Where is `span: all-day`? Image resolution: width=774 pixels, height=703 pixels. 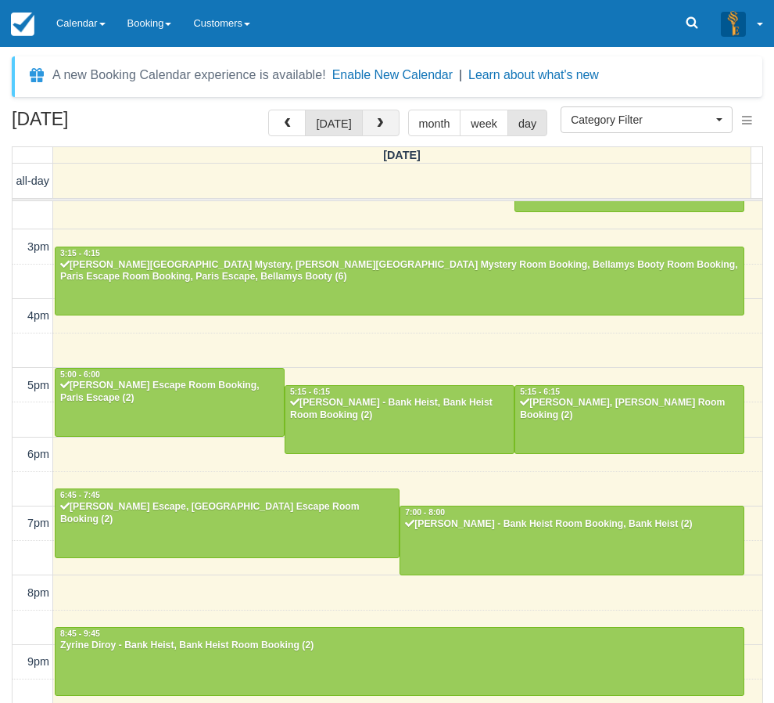 span: all-day is located at coordinates (33, 181).